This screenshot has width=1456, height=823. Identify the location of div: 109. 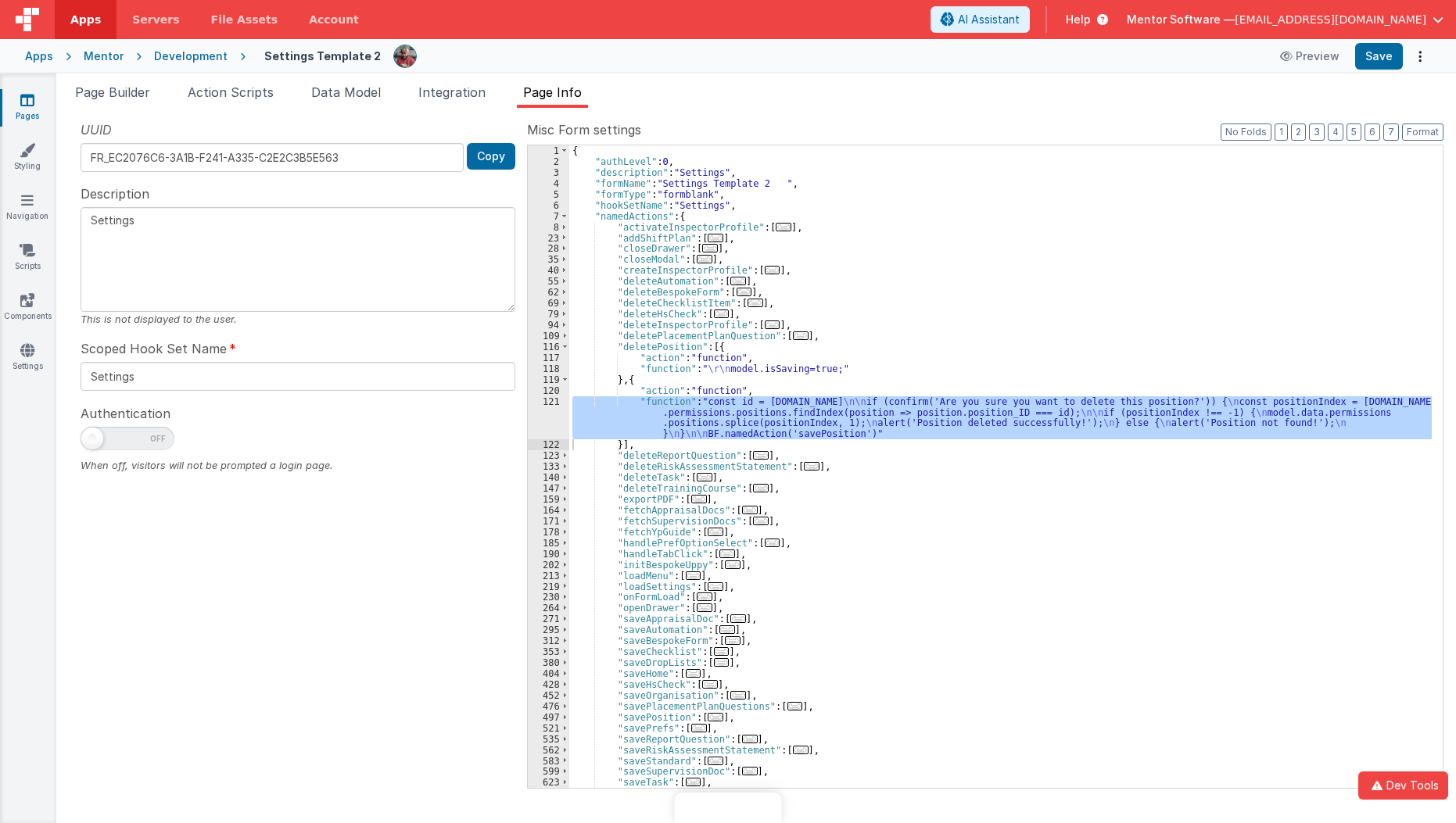
(548, 336).